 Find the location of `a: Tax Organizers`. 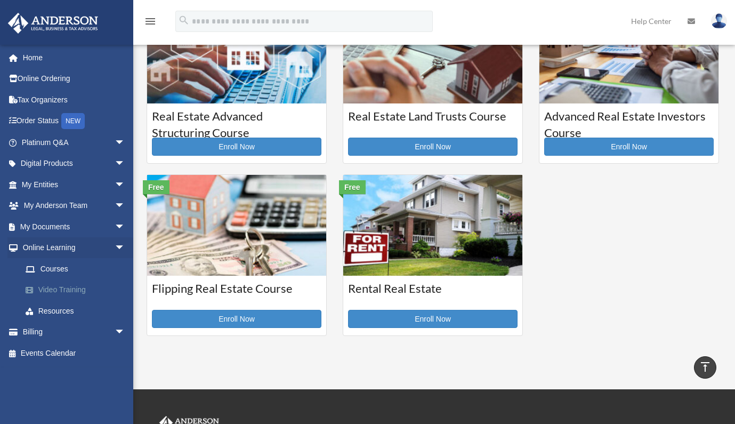

a: Tax Organizers is located at coordinates (74, 100).